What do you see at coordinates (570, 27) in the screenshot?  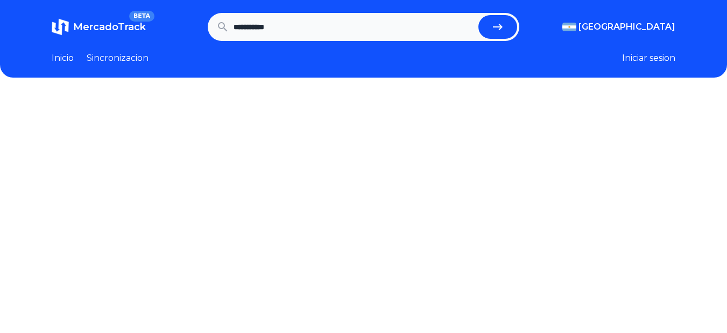 I see `img: Argentina` at bounding box center [570, 27].